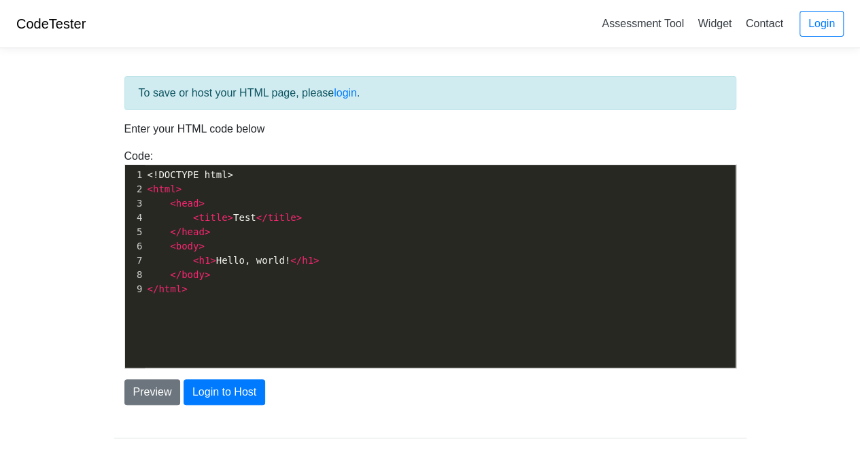  Describe the element at coordinates (135, 175) in the screenshot. I see `div: 1` at that location.